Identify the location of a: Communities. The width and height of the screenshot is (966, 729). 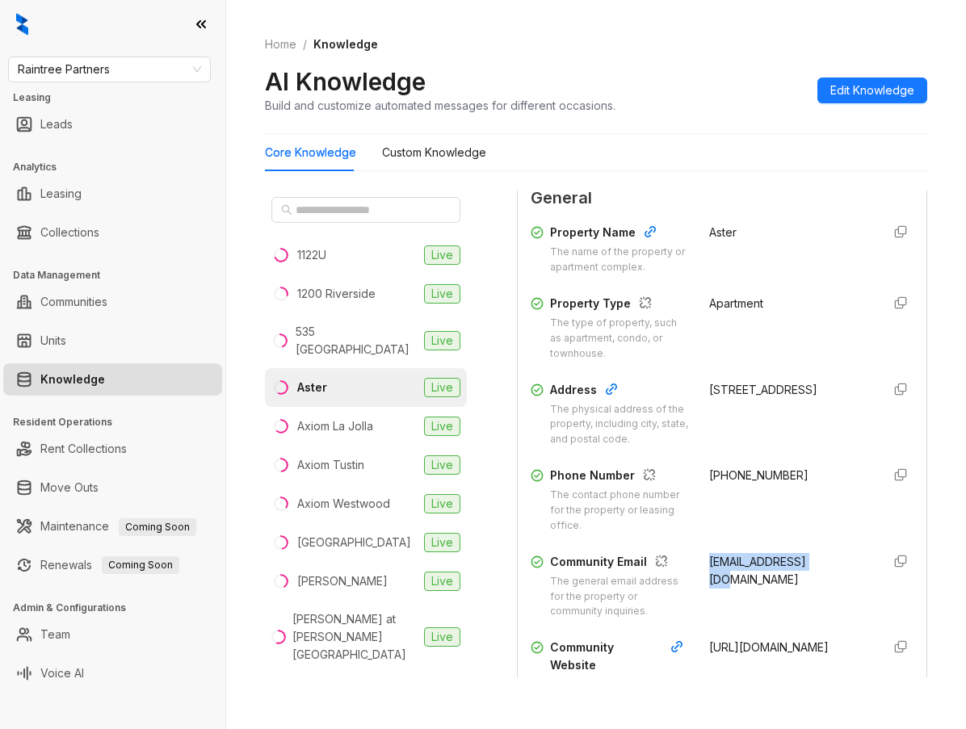
(73, 302).